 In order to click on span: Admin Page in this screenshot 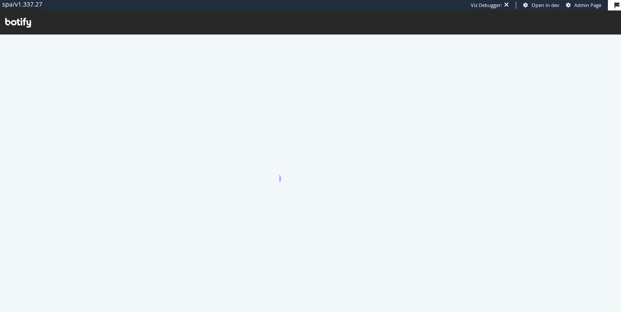, I will do `click(588, 5)`.